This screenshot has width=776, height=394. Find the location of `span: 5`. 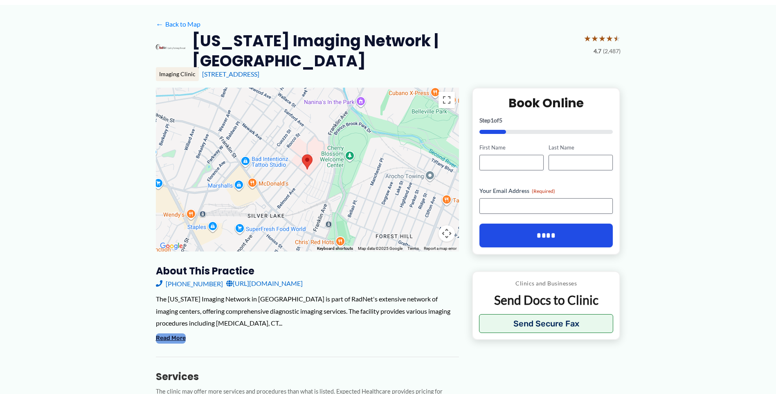

span: 5 is located at coordinates (501, 120).